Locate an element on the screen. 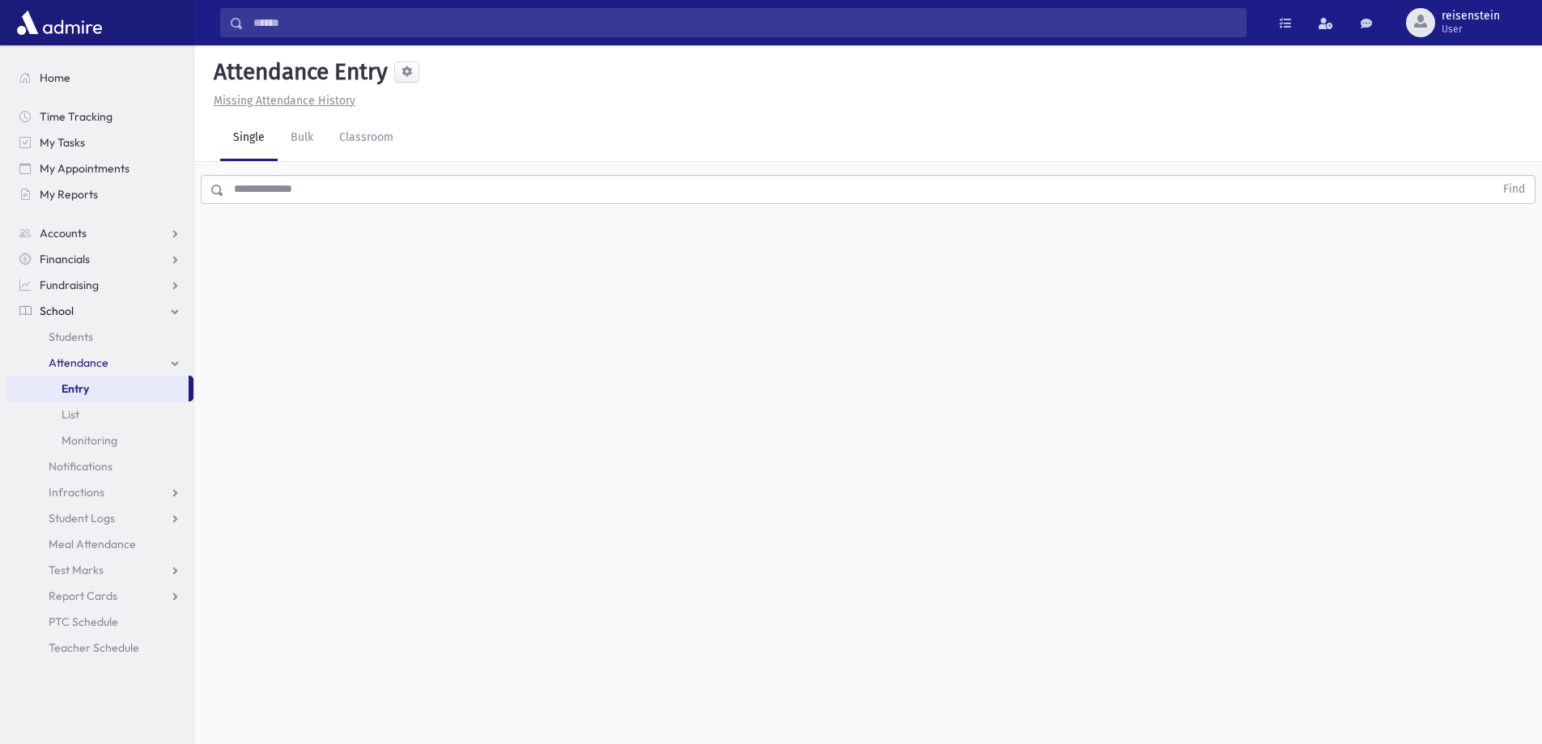  a: Meal Attendance is located at coordinates (100, 544).